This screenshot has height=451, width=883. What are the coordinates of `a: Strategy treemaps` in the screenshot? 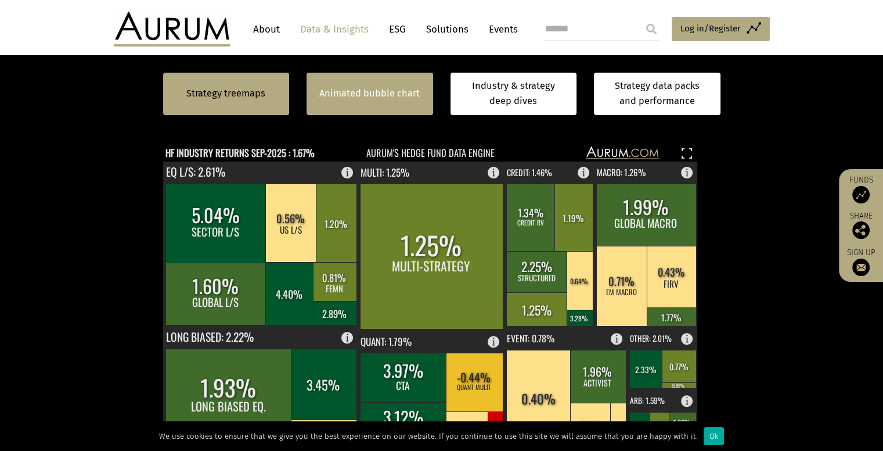 It's located at (226, 93).